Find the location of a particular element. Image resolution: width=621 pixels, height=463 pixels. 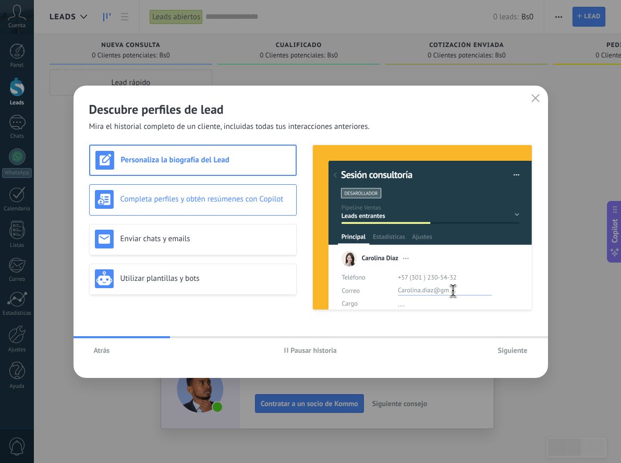

span: Atrás is located at coordinates (102, 350).